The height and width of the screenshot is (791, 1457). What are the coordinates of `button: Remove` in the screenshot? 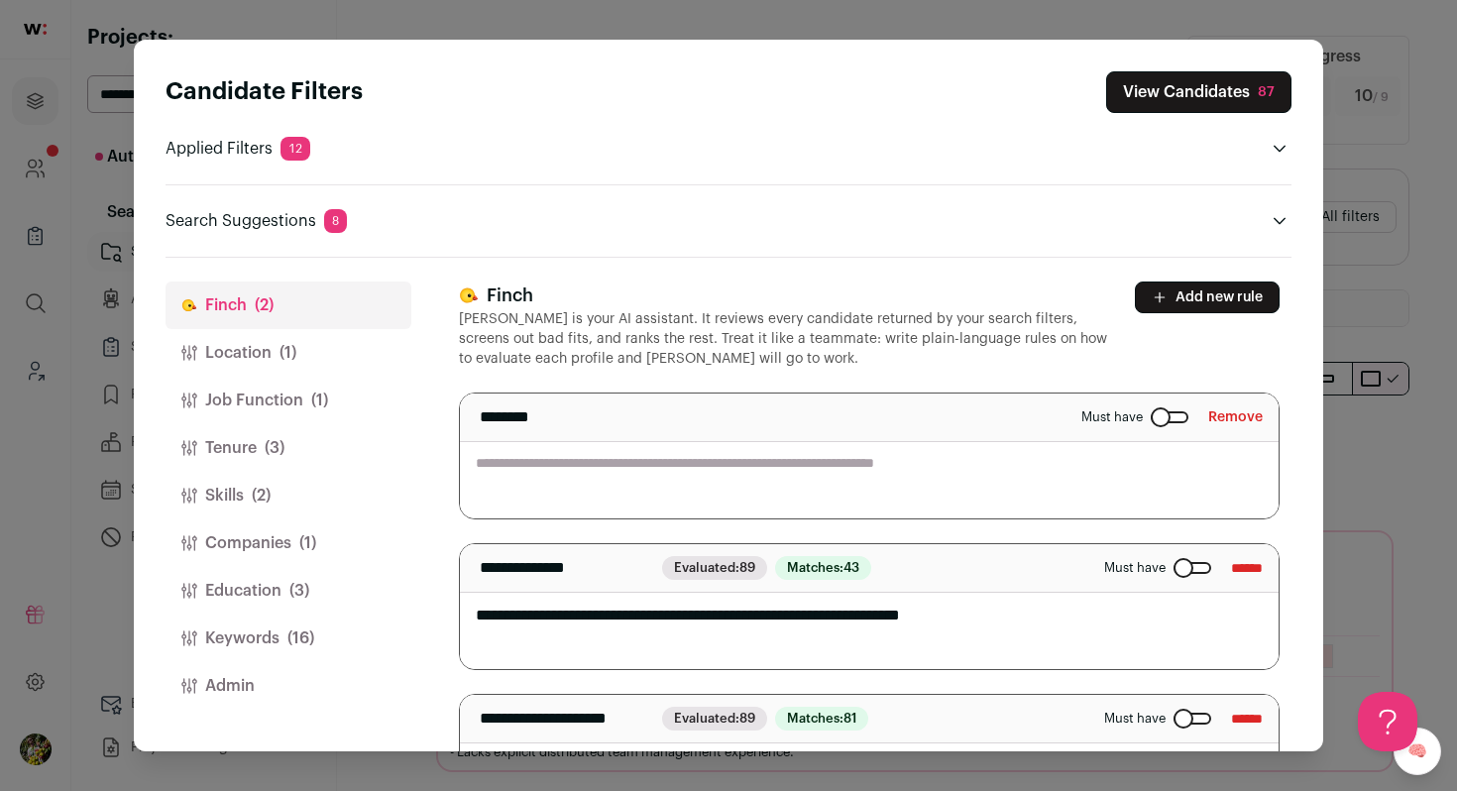 It's located at (1235, 417).